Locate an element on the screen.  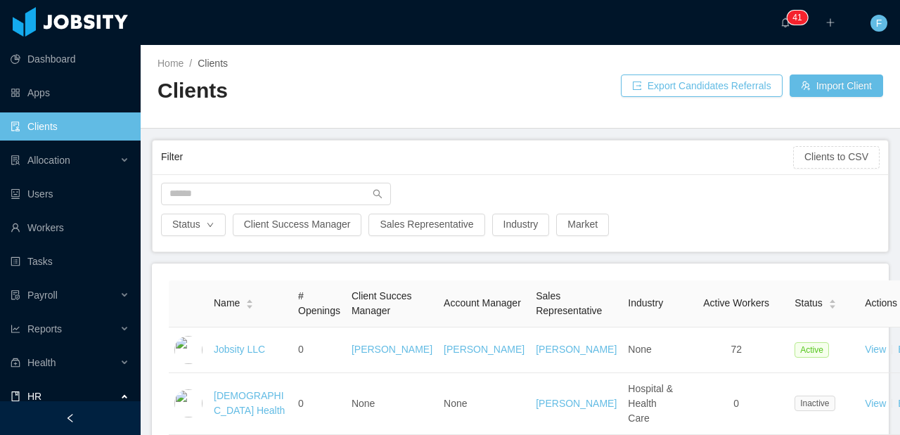
span: Reports is located at coordinates (44, 329).